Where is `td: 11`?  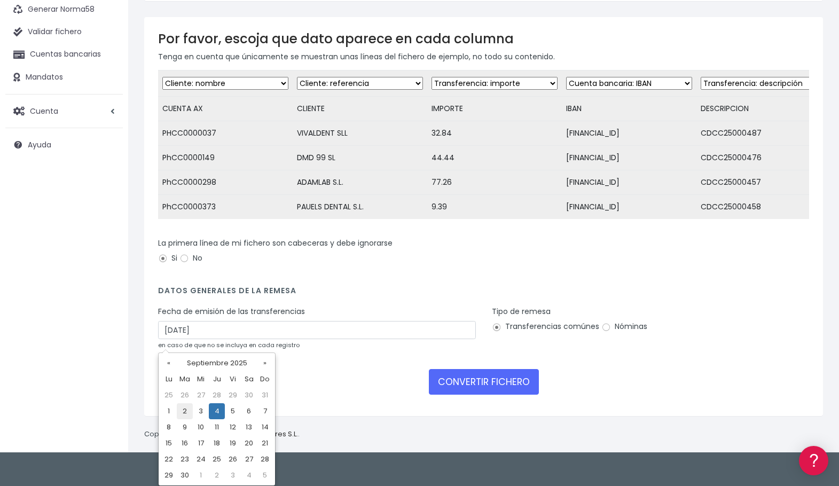 td: 11 is located at coordinates (217, 427).